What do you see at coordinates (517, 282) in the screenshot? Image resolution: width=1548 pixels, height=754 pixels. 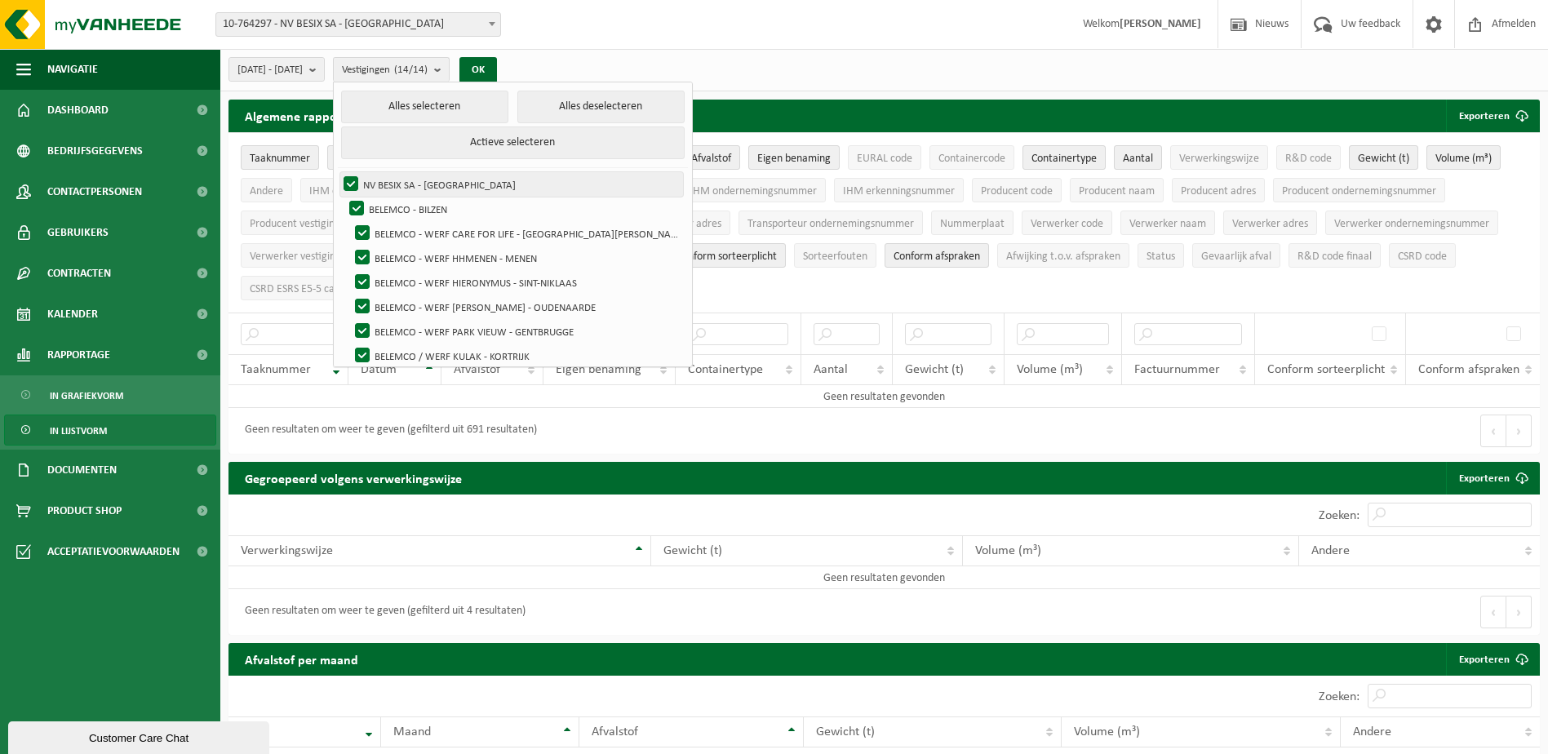 I see `label: BELEMCO - WERF HIERONYMUS - SINT-NIKLAAS` at bounding box center [517, 282].